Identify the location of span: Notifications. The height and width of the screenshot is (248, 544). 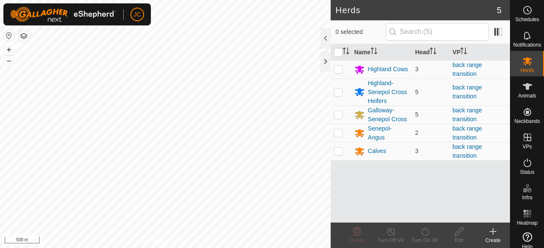
(527, 45).